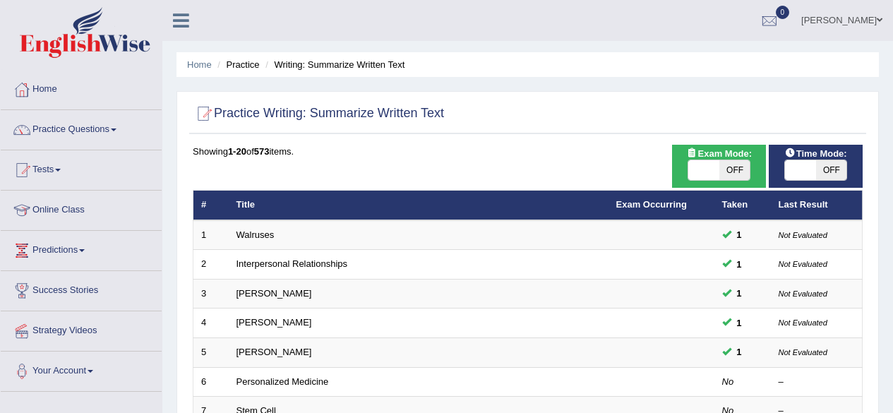 This screenshot has width=893, height=413. What do you see at coordinates (728, 381) in the screenshot?
I see `em: No` at bounding box center [728, 381].